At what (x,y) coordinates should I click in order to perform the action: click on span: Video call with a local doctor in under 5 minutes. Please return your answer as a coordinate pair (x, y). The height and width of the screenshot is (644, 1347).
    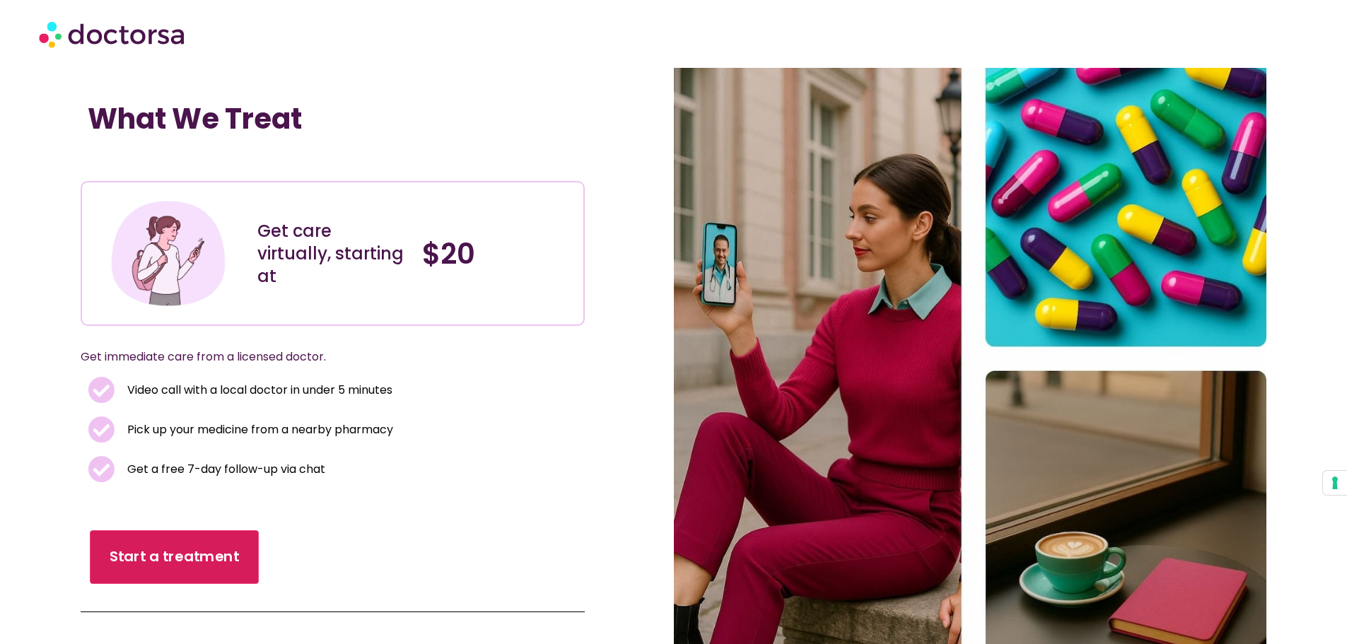
    Looking at the image, I should click on (258, 390).